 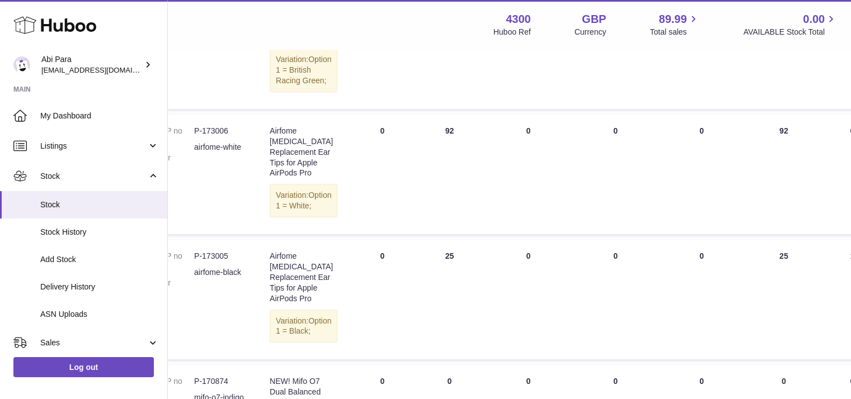 What do you see at coordinates (303, 70) in the screenshot?
I see `span: Option 1 = British Racing Green;` at bounding box center [303, 70].